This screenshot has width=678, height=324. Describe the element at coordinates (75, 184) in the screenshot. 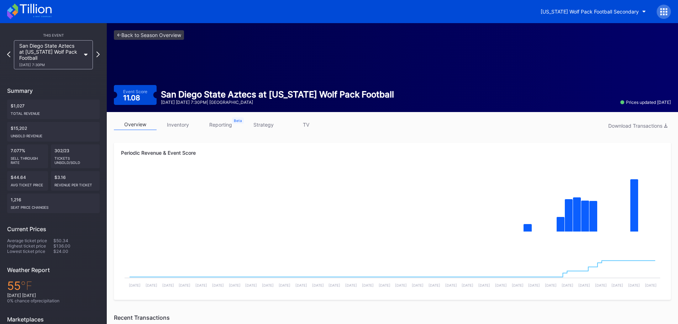

I see `div: Revenue per ticket` at that location.